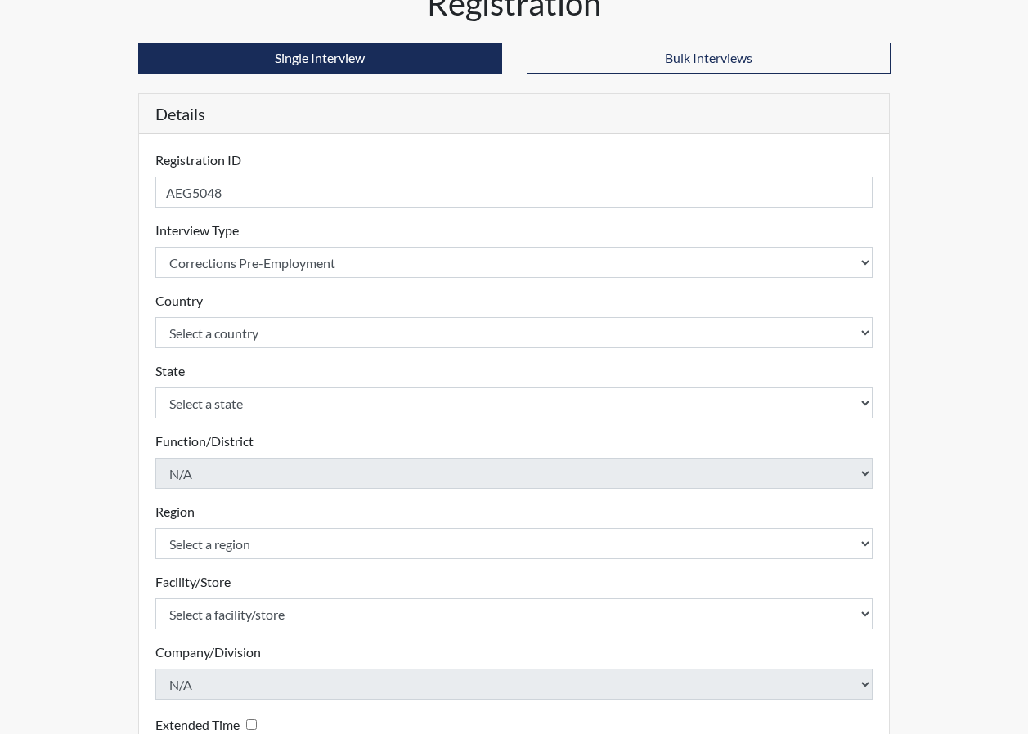  What do you see at coordinates (320, 58) in the screenshot?
I see `button: Single Interview` at bounding box center [320, 58].